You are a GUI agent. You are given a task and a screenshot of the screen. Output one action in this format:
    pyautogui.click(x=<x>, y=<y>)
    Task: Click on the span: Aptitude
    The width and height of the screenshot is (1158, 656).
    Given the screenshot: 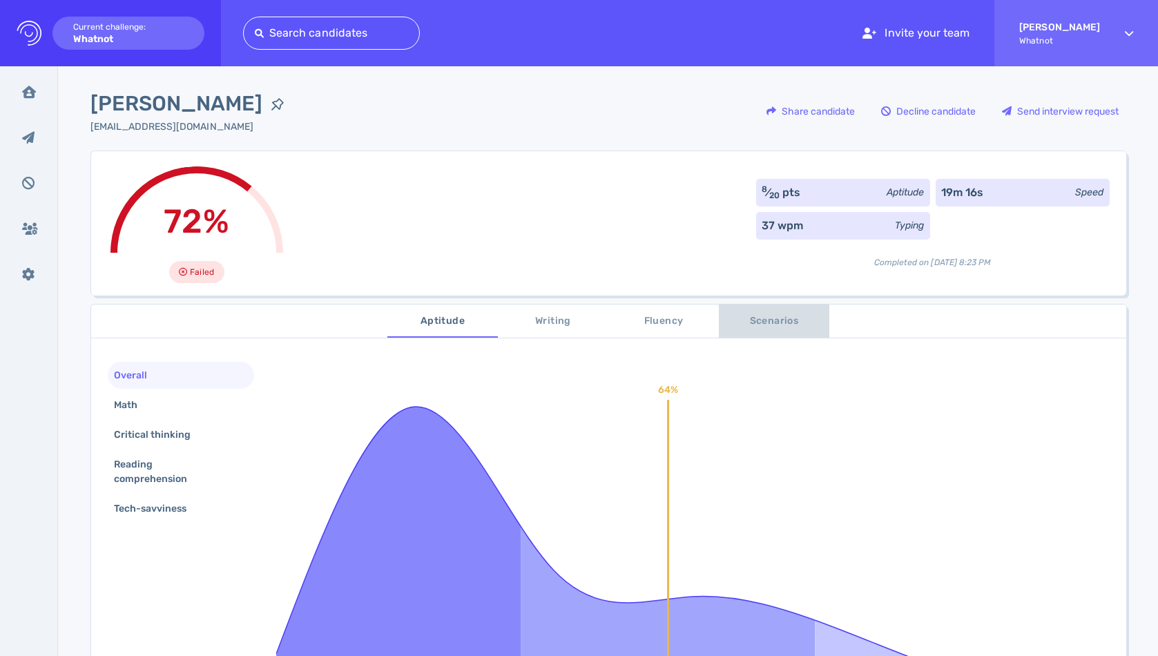 What is the action you would take?
    pyautogui.click(x=442, y=321)
    